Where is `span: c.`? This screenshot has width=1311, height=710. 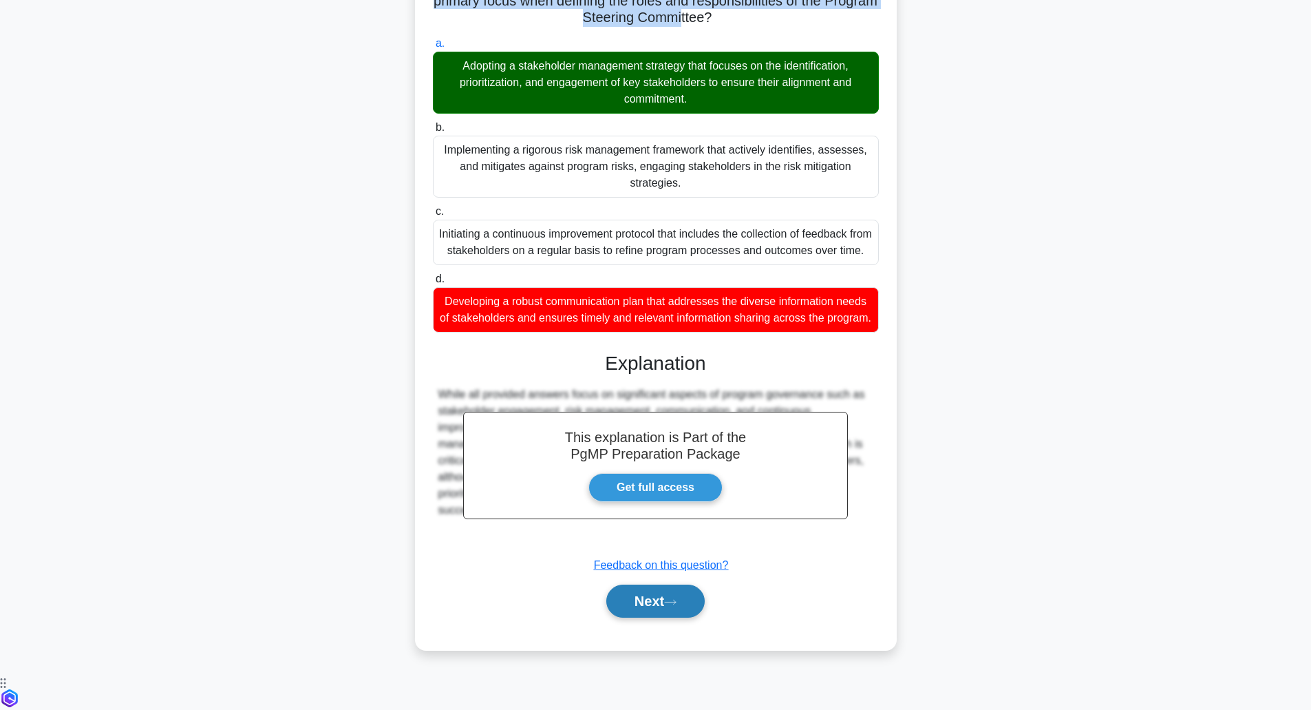
span: c. is located at coordinates (440, 211).